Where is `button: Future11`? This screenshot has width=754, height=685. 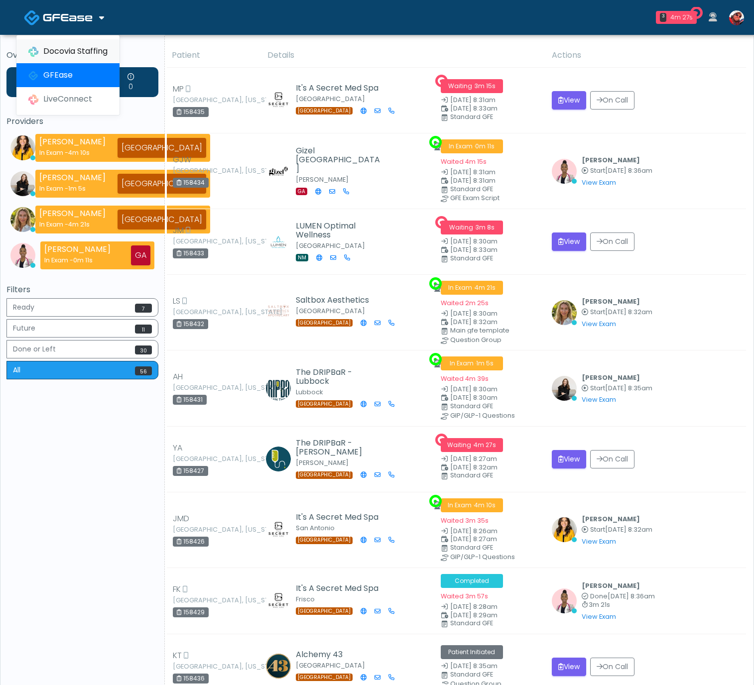
button: Future11 is located at coordinates (82, 328).